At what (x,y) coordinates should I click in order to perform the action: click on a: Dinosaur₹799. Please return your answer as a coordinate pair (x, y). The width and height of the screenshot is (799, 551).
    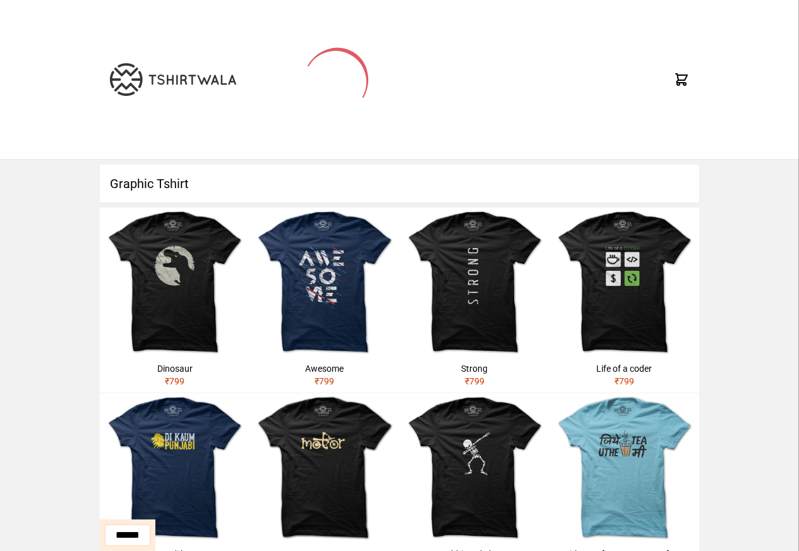
    Looking at the image, I should click on (174, 300).